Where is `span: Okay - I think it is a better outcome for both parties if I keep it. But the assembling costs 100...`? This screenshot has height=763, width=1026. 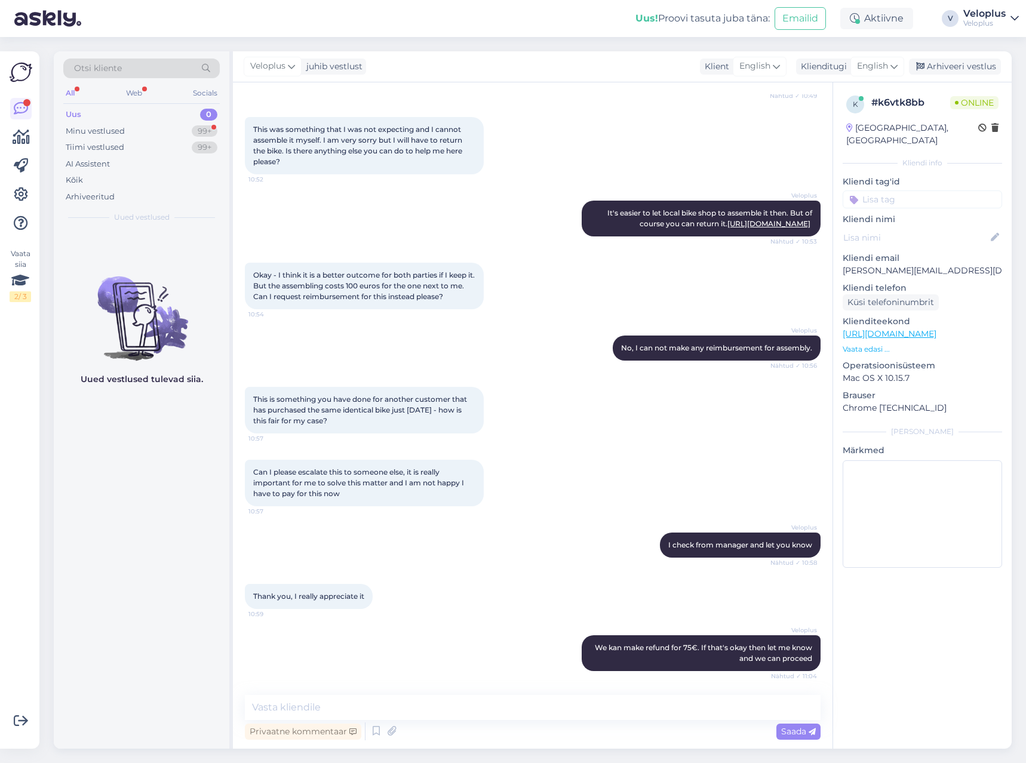 span: Okay - I think it is a better outcome for both parties if I keep it. But the assembling costs 100... is located at coordinates (365, 286).